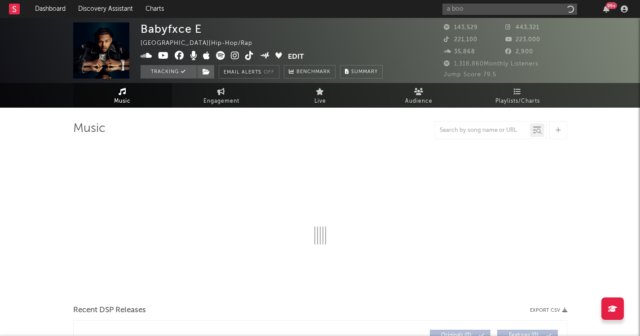 Image resolution: width=640 pixels, height=336 pixels. Describe the element at coordinates (518, 95) in the screenshot. I see `a: Playlists/Charts` at that location.